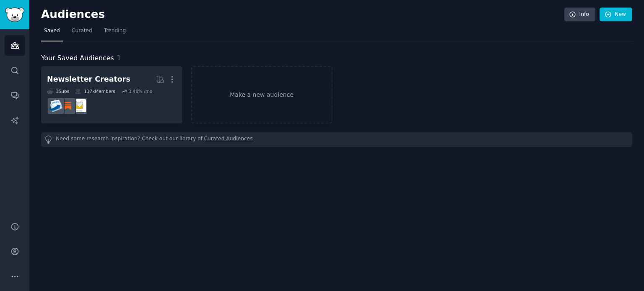 The image size is (644, 291). Describe the element at coordinates (580, 15) in the screenshot. I see `a: Info` at that location.